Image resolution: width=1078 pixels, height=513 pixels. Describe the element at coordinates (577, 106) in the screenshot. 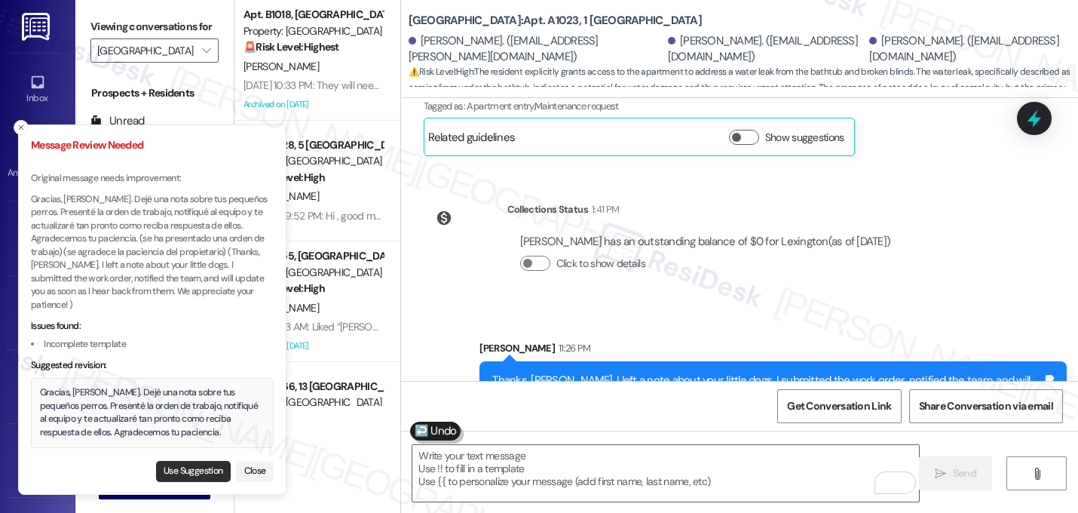

I see `span: Maintenance request` at that location.